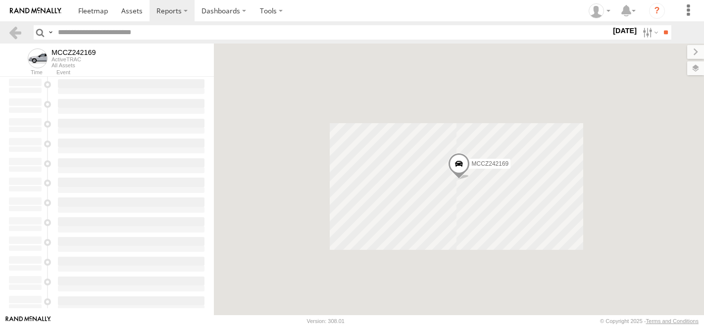 This screenshot has height=326, width=704. Describe the element at coordinates (15, 32) in the screenshot. I see `a: Back to previous Page` at that location.